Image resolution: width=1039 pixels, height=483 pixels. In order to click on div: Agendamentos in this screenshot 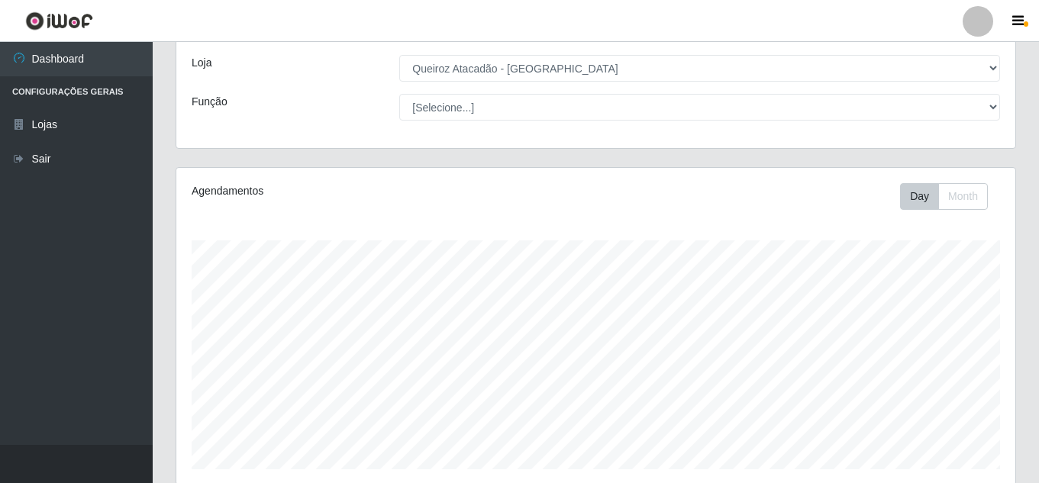, I will do `click(353, 191)`.